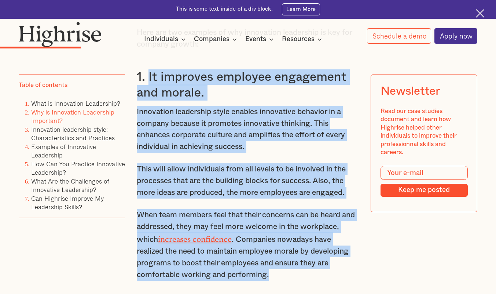 The height and width of the screenshot is (294, 496). What do you see at coordinates (67, 202) in the screenshot?
I see `a: Can Highrise Improve My Leadership Skills?` at bounding box center [67, 202].